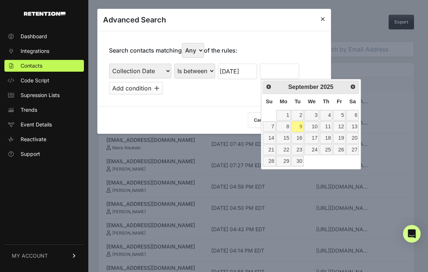 This screenshot has width=428, height=272. I want to click on a: 1, so click(283, 115).